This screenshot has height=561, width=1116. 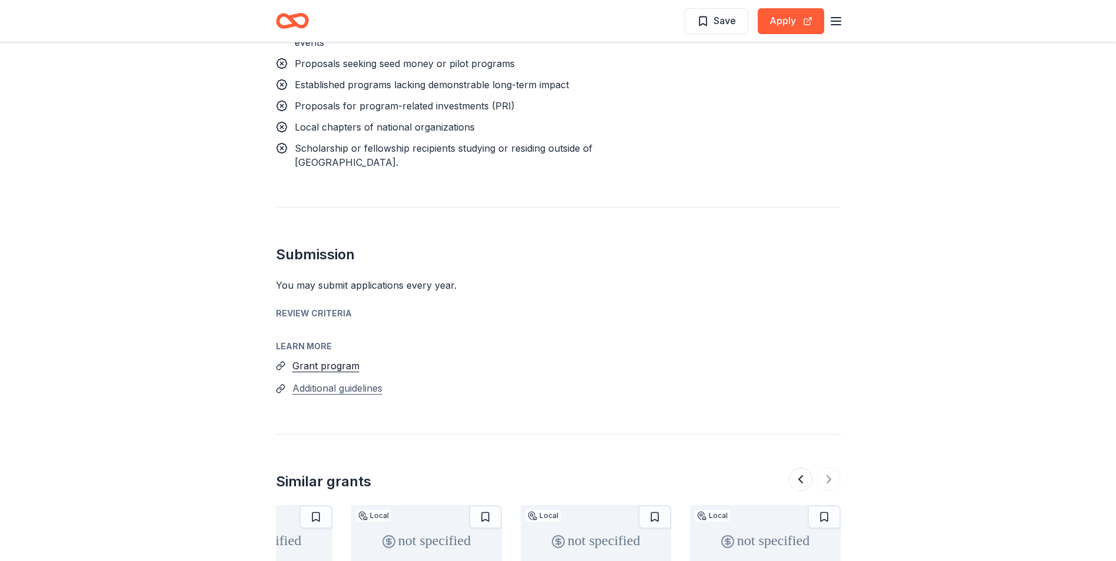 What do you see at coordinates (292, 21) in the screenshot?
I see `a: Home` at bounding box center [292, 21].